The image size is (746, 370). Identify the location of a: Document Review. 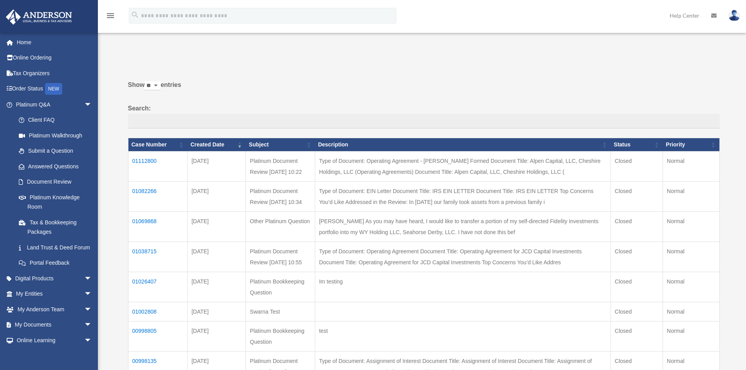
(55, 182).